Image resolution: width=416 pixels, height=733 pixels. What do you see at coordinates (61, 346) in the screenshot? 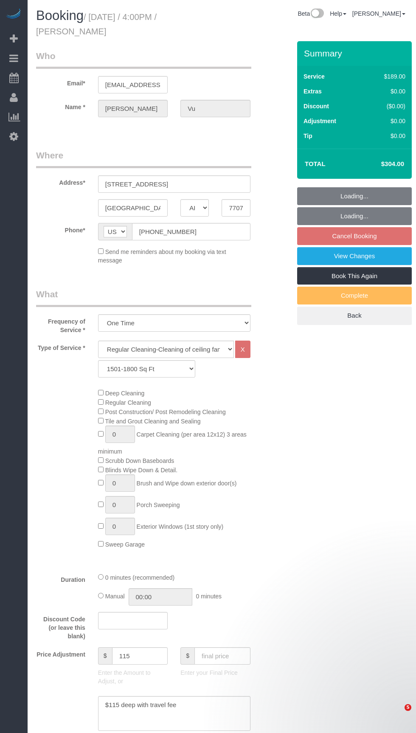
I see `label: Type of Service *` at bounding box center [61, 346].